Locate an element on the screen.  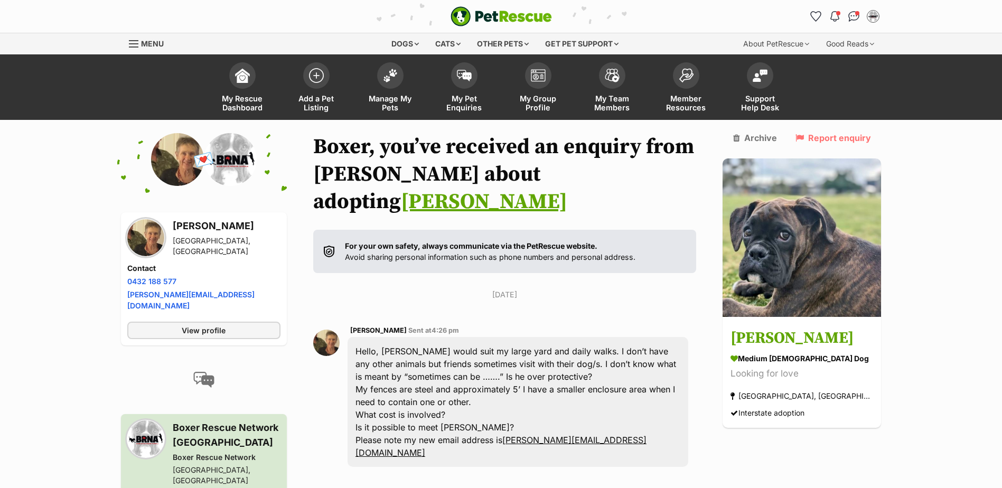
a: Favourites is located at coordinates (816, 16).